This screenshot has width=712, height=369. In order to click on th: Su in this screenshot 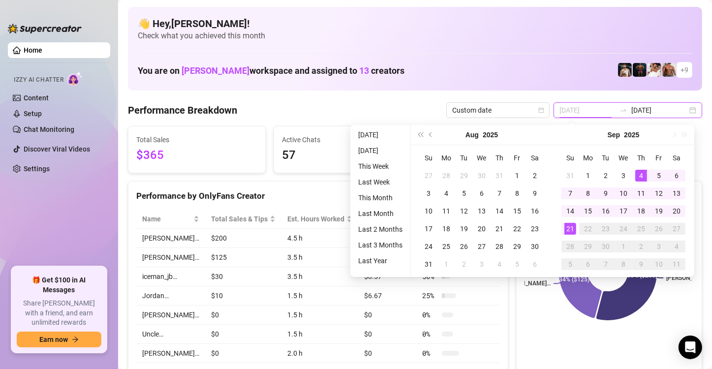, I will do `click(571, 158)`.